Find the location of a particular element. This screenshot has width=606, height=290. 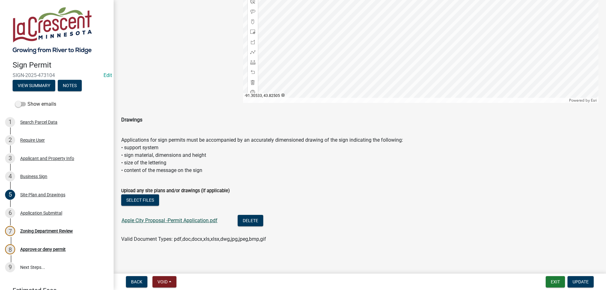

div: 7 is located at coordinates (10, 231).